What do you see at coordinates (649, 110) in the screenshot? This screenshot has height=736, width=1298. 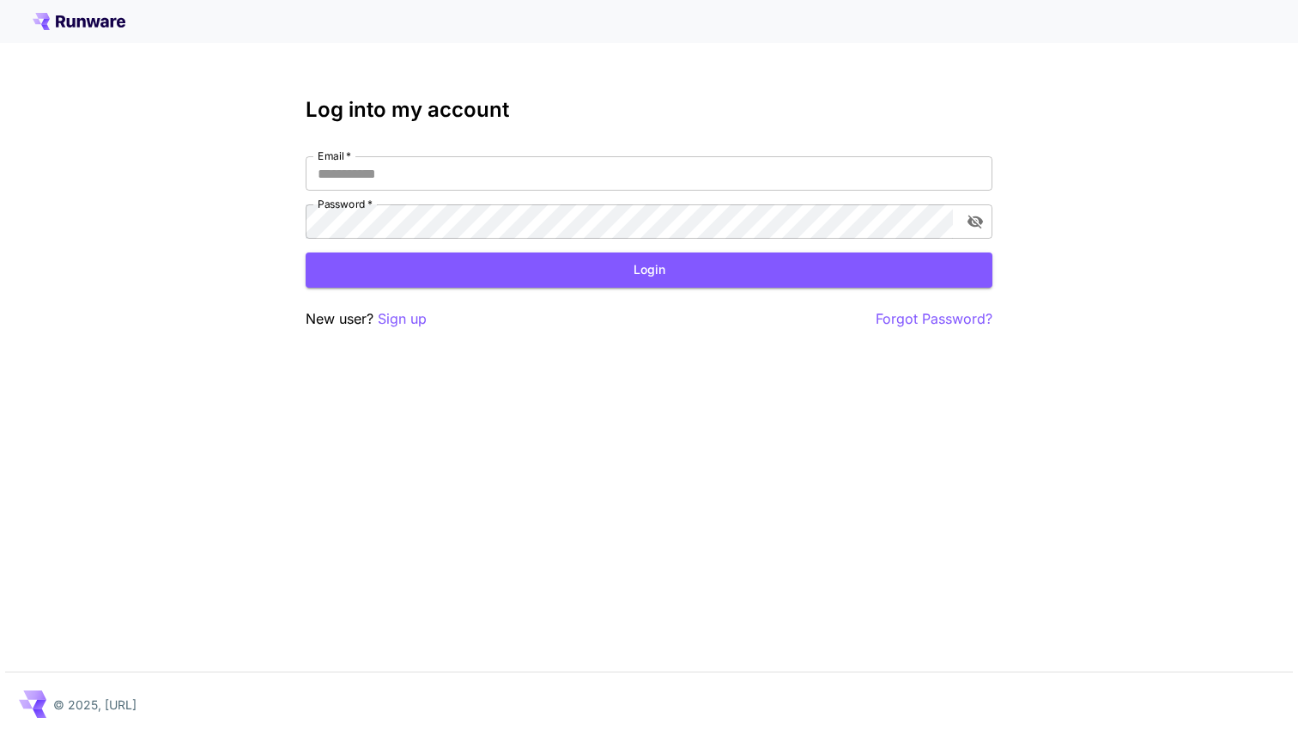 I see `h3: Log into my account` at bounding box center [649, 110].